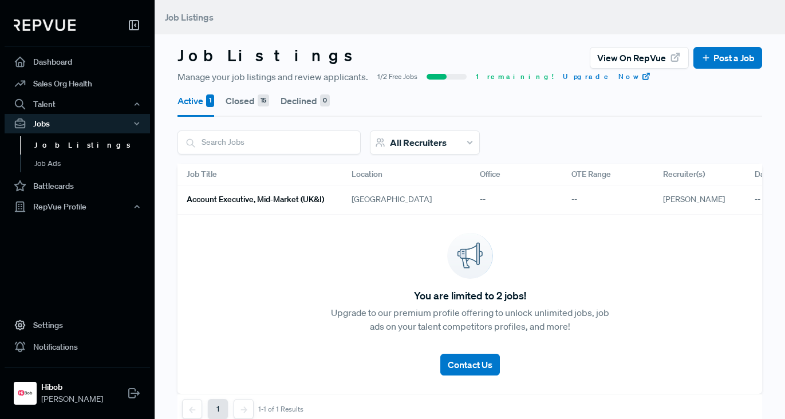 This screenshot has width=785, height=419. I want to click on button: Post a Job, so click(728, 58).